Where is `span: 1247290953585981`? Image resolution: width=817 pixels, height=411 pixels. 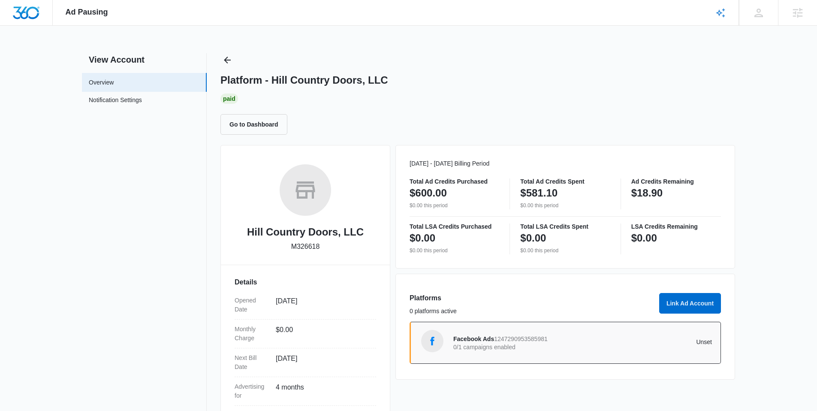 span: 1247290953585981 is located at coordinates (521, 339).